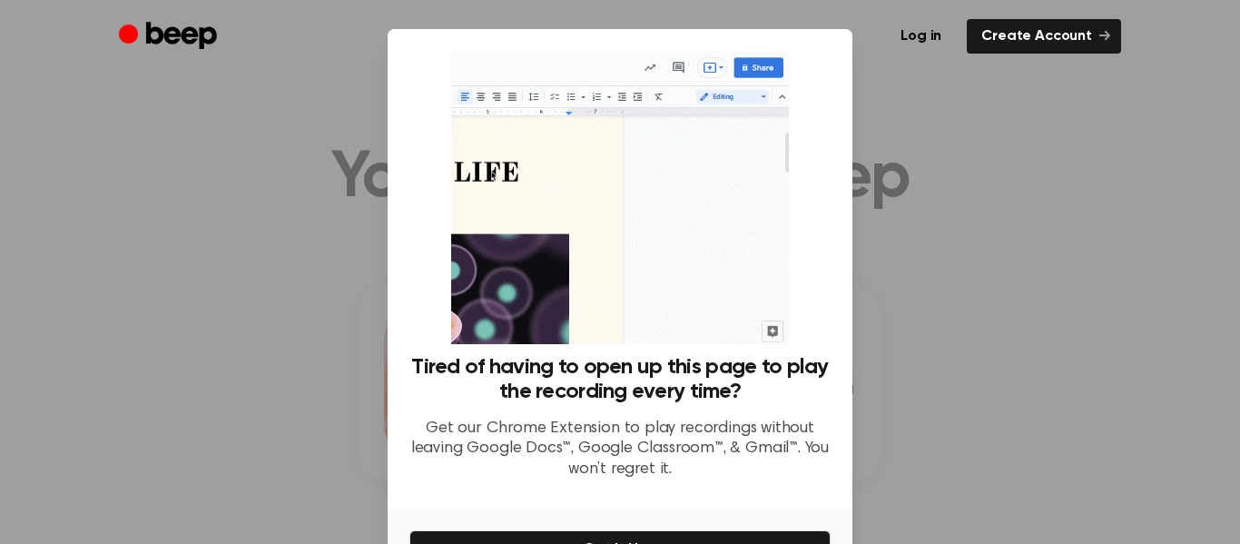 The width and height of the screenshot is (1240, 544). I want to click on h3: Tired of having to open up this page to play the recording every time?, so click(620, 379).